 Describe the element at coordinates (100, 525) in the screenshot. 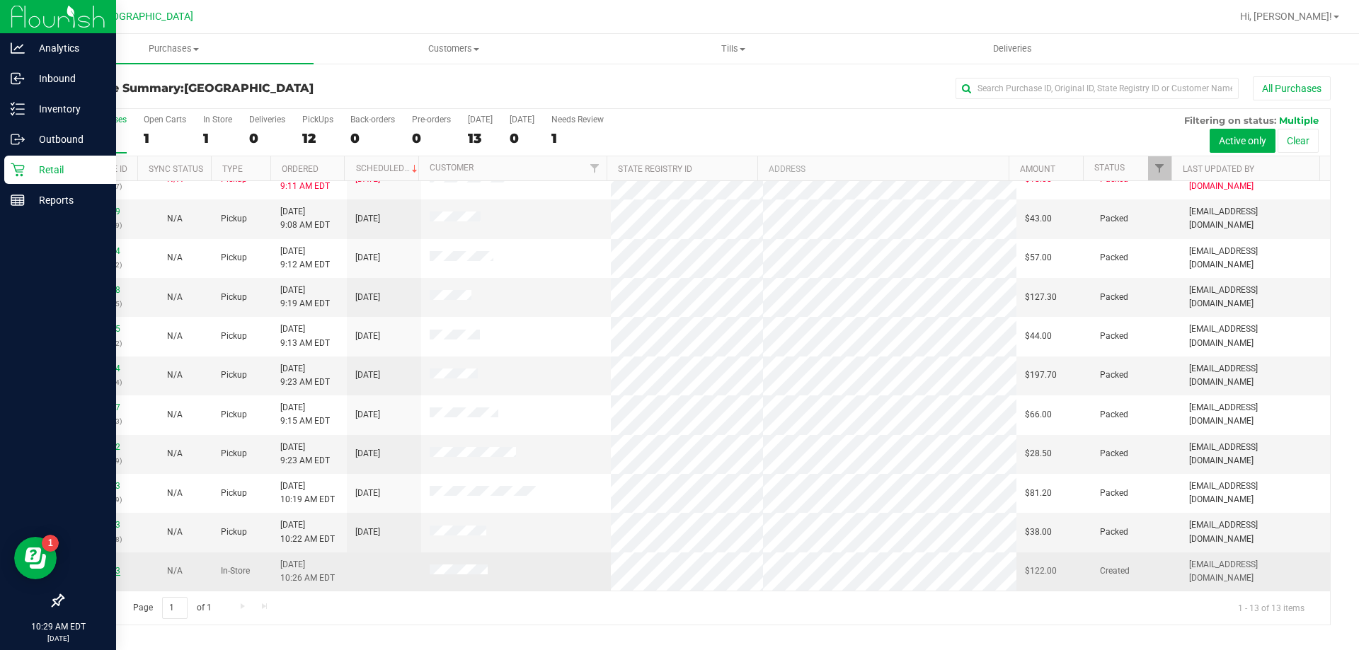

I see `a: 11972573` at that location.